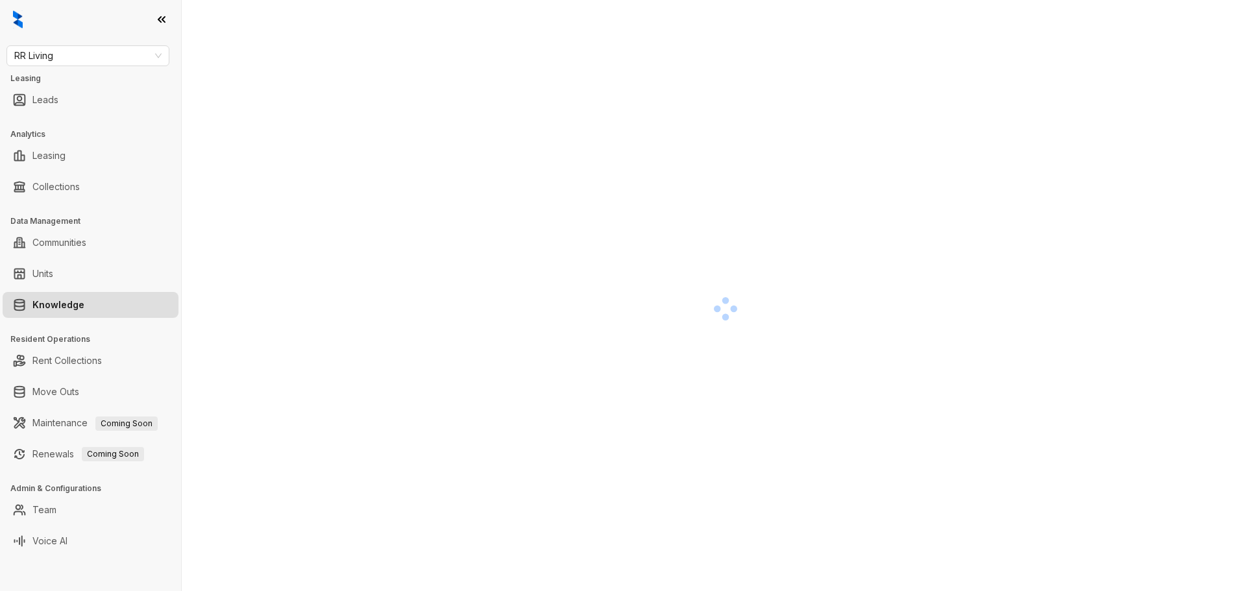 This screenshot has height=591, width=1246. What do you see at coordinates (90, 541) in the screenshot?
I see `li: Voice AI` at bounding box center [90, 541].